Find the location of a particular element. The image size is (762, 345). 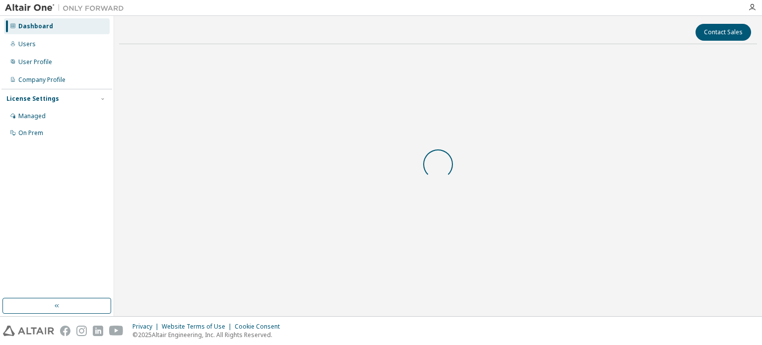

img: linkedin.svg is located at coordinates (98, 331).